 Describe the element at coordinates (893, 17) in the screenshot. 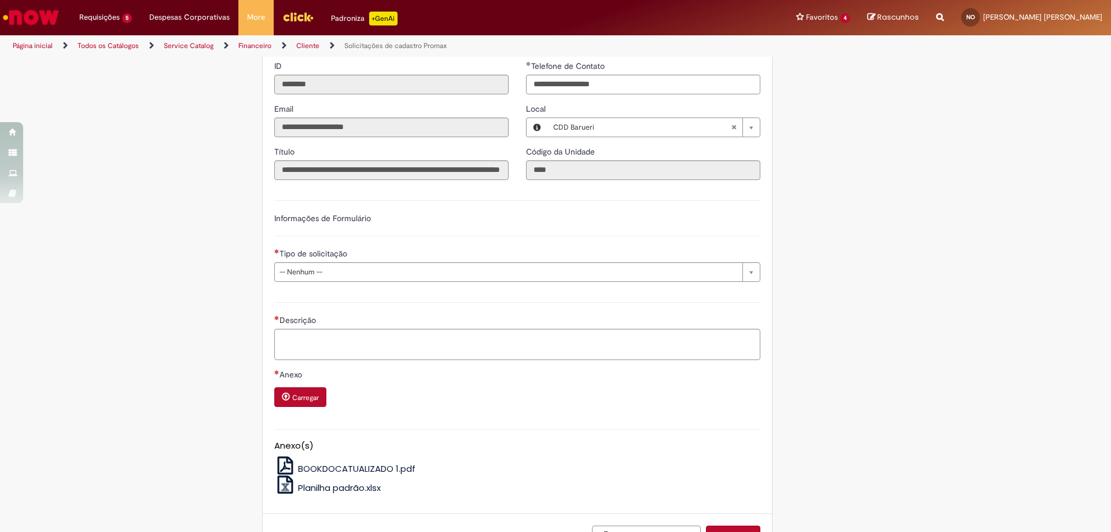

I see `a: Rascunhos` at that location.